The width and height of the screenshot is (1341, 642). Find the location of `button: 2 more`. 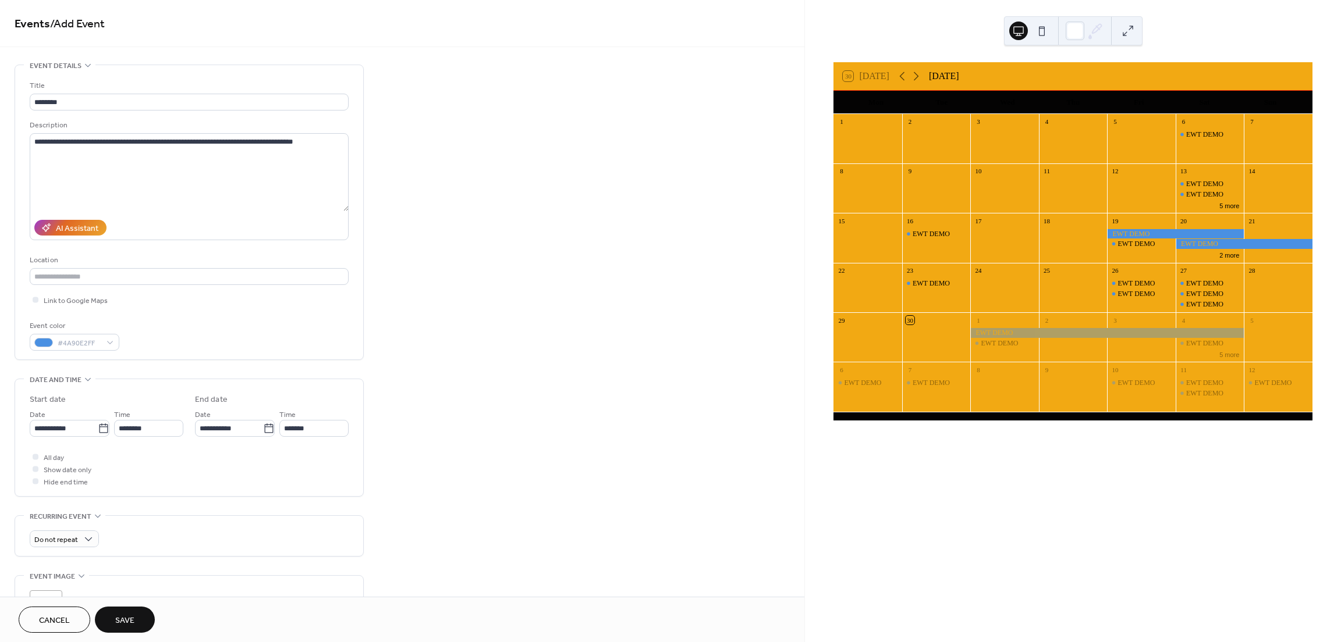

button: 2 more is located at coordinates (1229, 254).